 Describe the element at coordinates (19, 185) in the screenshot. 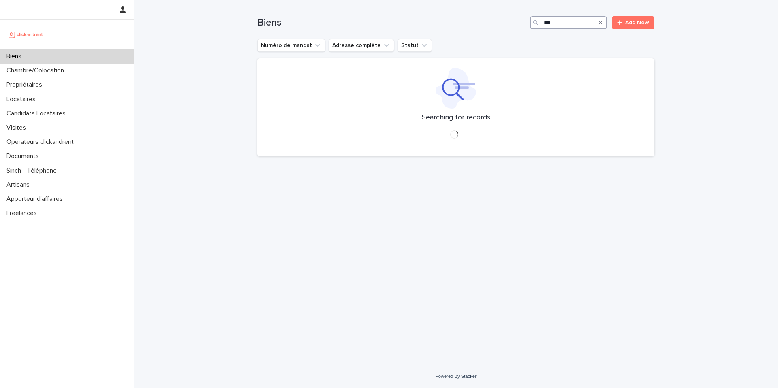

I see `p: Artisans` at that location.